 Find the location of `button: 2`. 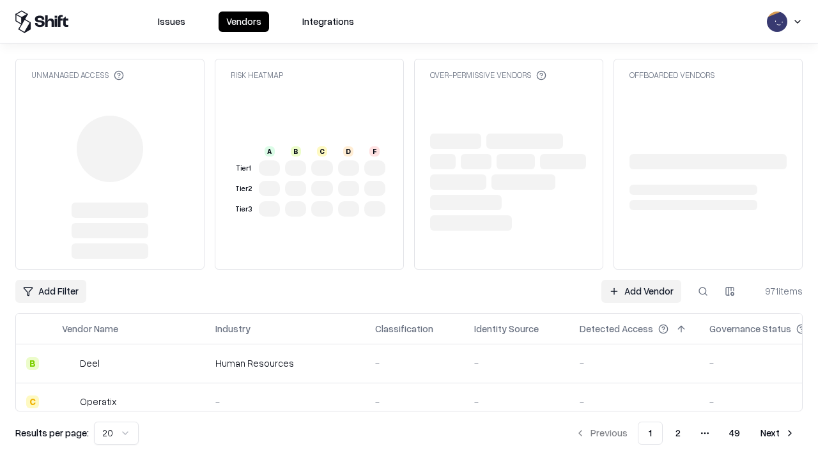

button: 2 is located at coordinates (678, 433).